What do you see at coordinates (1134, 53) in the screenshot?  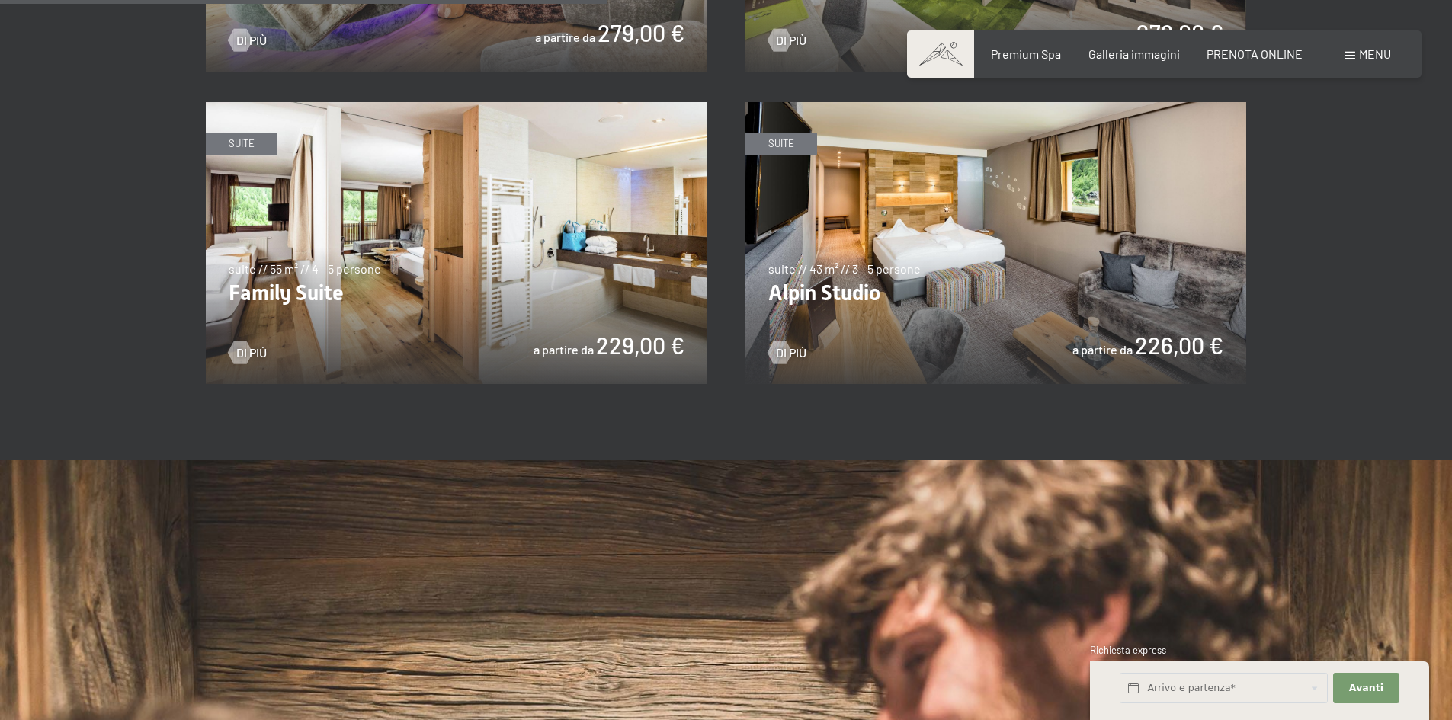 I see `a: Galleria immagini` at bounding box center [1134, 53].